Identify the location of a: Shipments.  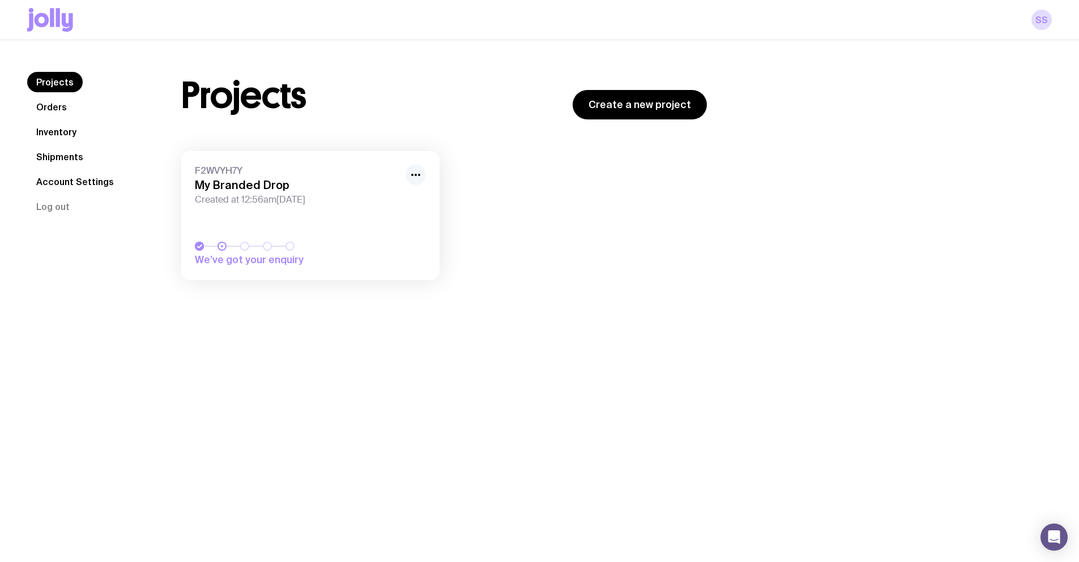
(59, 157).